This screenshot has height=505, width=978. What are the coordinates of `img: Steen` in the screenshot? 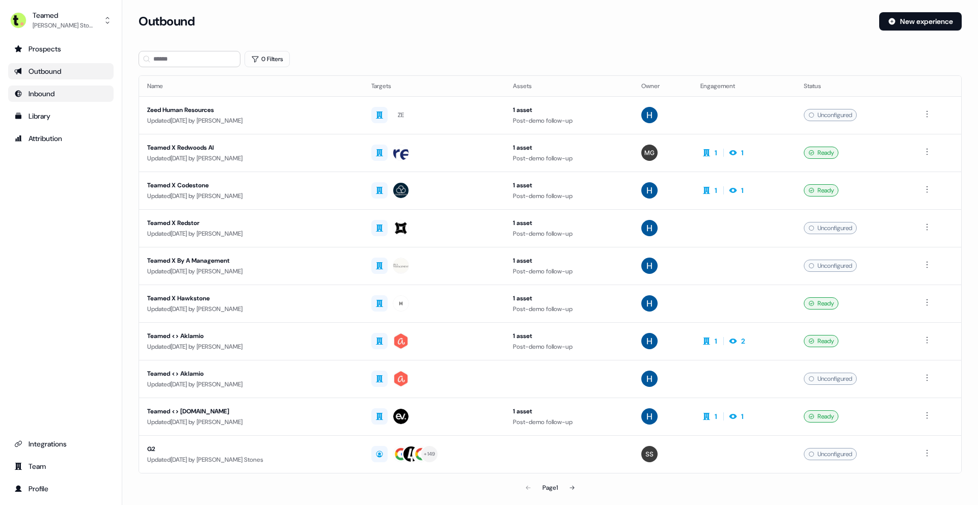 It's located at (649, 454).